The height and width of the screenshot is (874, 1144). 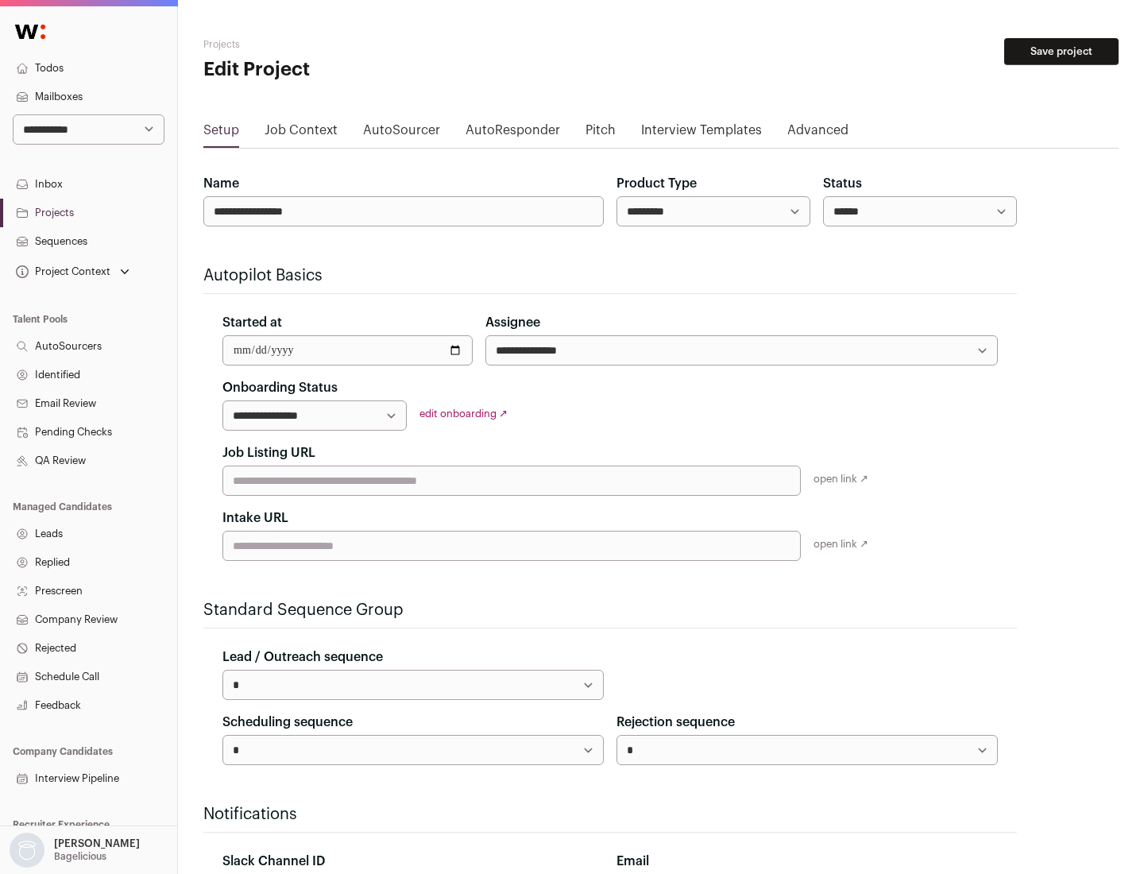 What do you see at coordinates (600, 133) in the screenshot?
I see `a: Pitch` at bounding box center [600, 133].